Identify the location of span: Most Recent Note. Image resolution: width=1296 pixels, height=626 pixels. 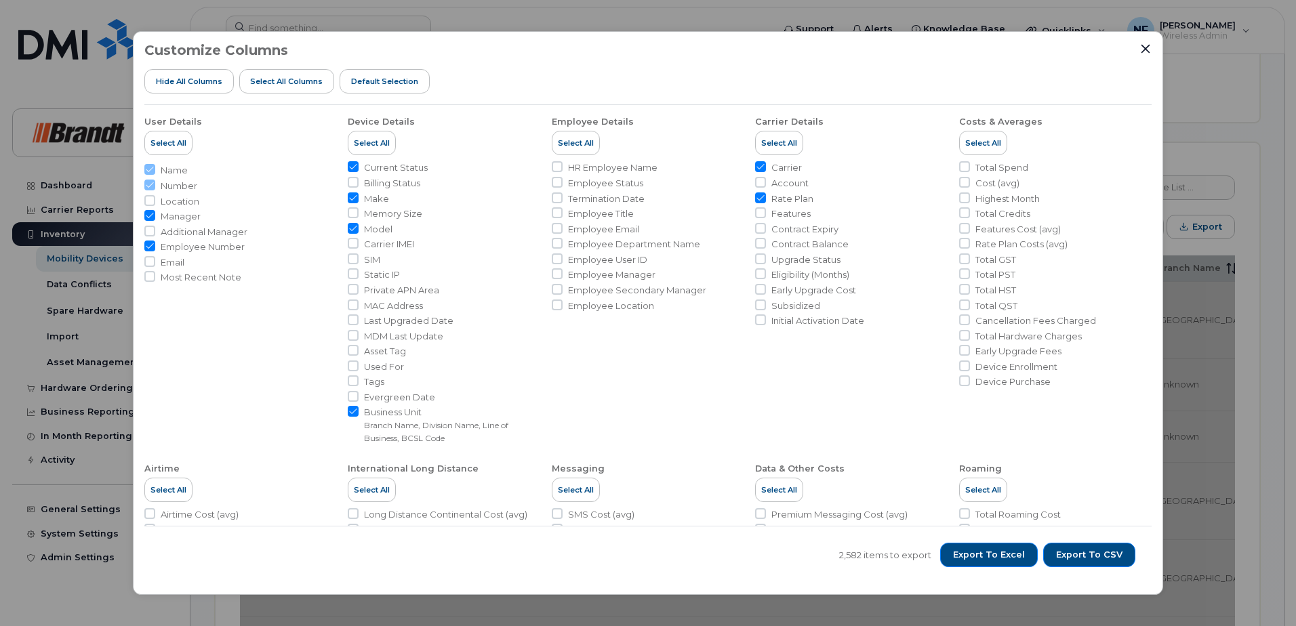
(201, 277).